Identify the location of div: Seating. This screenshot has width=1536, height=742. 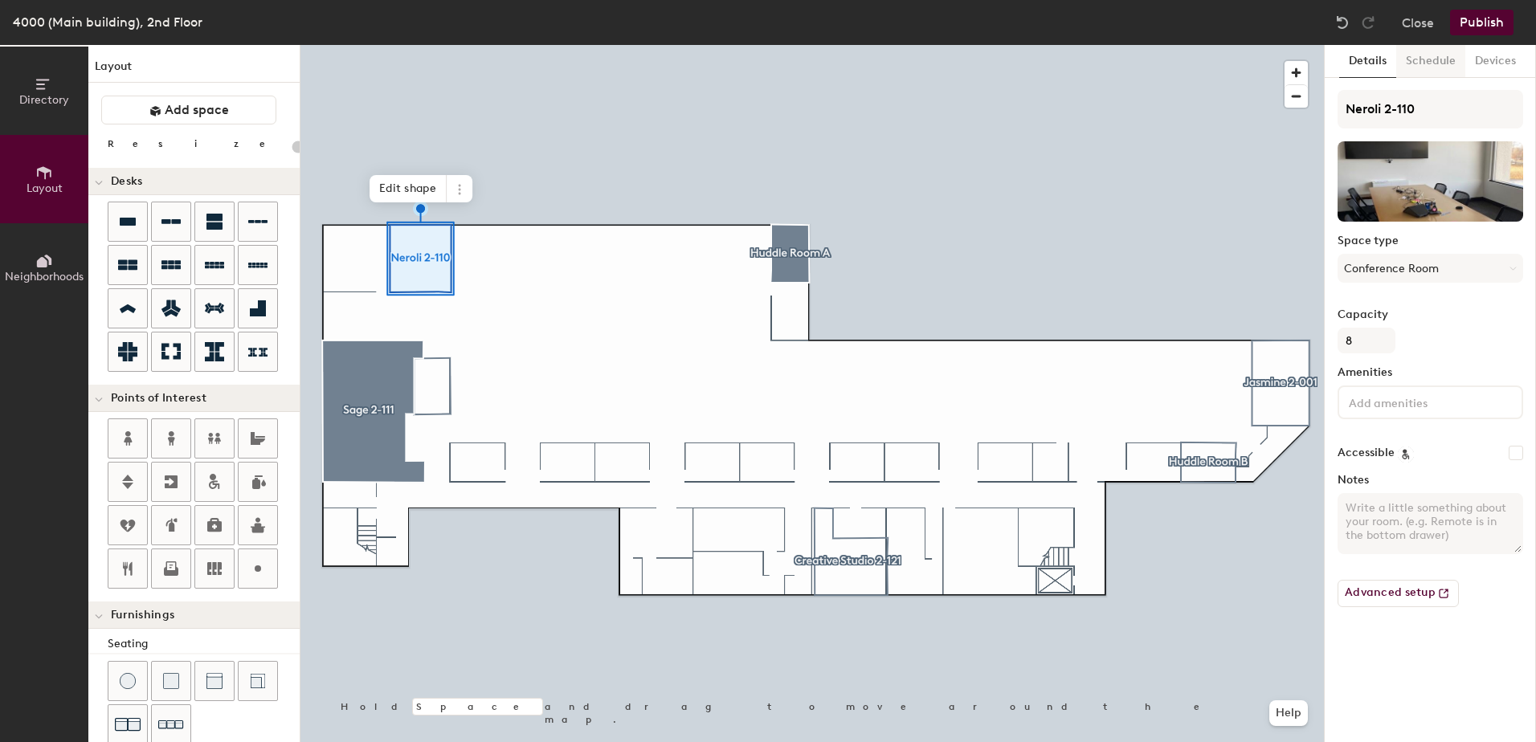
(203, 644).